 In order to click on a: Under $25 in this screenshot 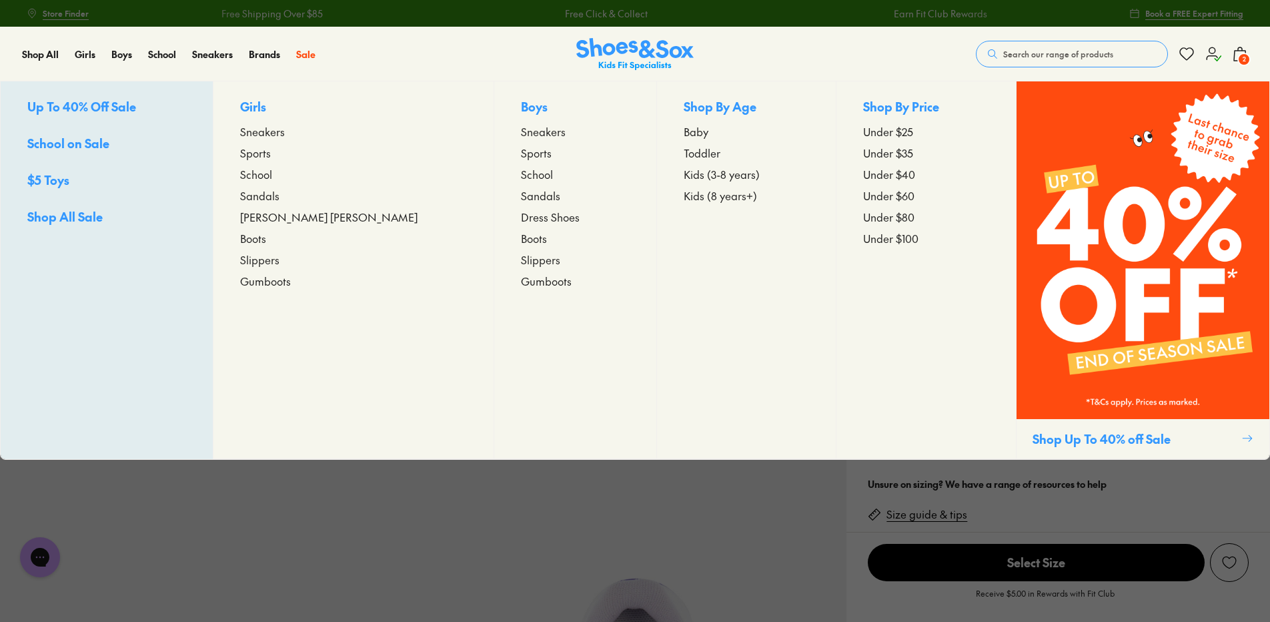, I will do `click(926, 131)`.